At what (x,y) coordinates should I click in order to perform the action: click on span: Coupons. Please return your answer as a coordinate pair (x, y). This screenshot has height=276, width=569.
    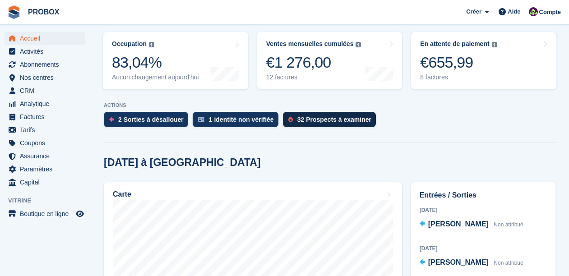
    Looking at the image, I should click on (47, 143).